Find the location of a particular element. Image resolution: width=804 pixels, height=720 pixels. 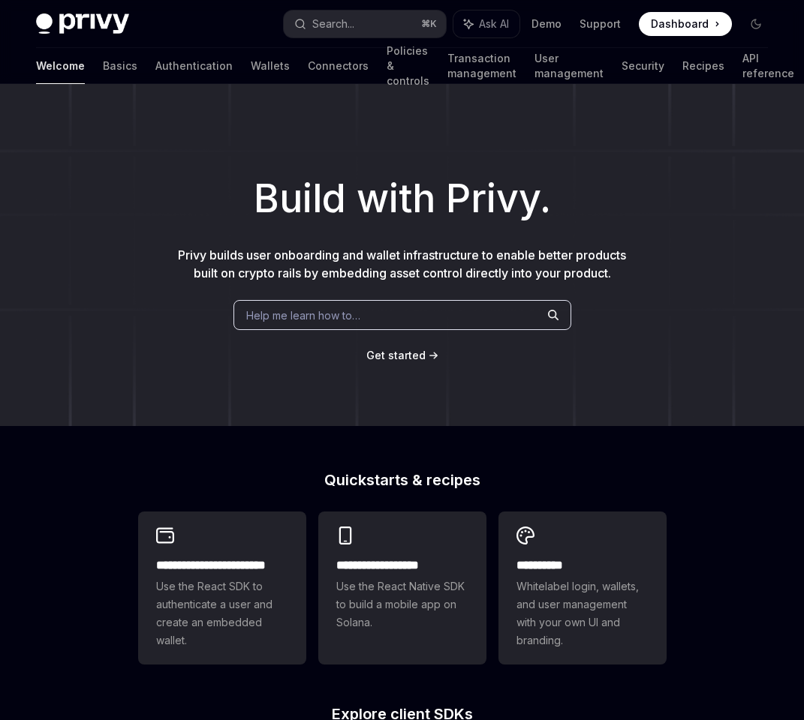

a: Security is located at coordinates (642, 66).